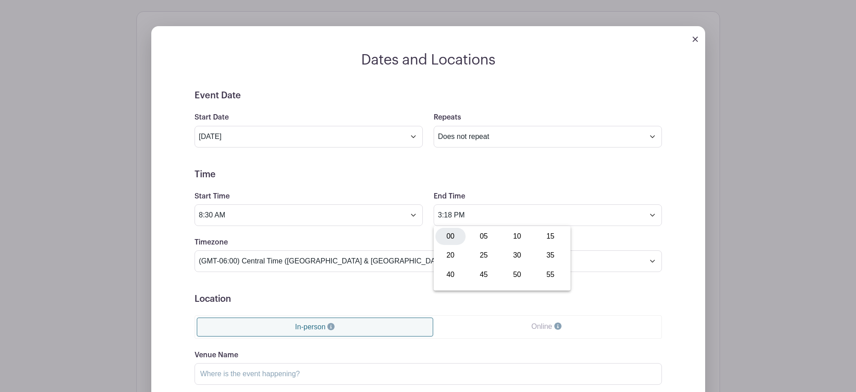 The image size is (856, 392). What do you see at coordinates (484, 255) in the screenshot?
I see `div: 25` at bounding box center [484, 255].